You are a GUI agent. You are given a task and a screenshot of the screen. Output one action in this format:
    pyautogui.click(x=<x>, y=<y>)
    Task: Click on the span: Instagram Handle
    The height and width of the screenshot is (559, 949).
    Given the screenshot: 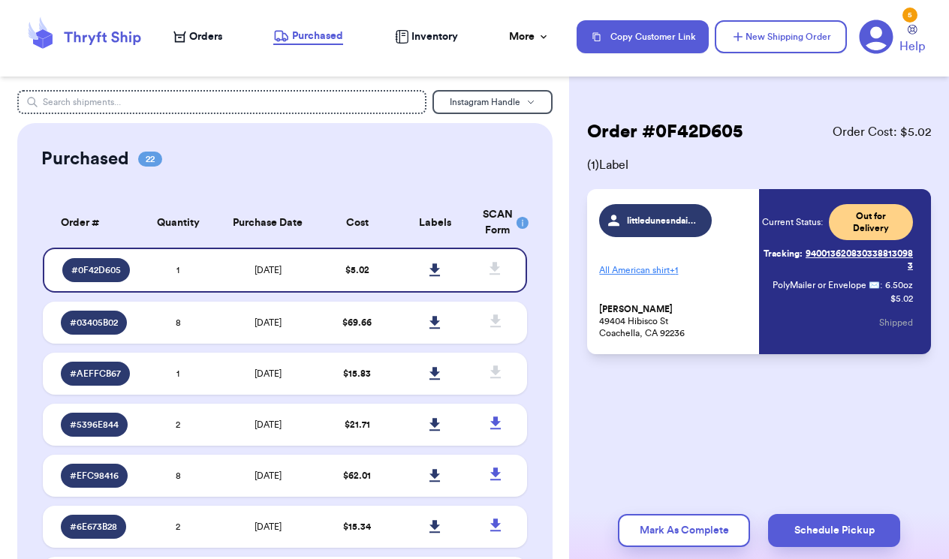 What is the action you would take?
    pyautogui.click(x=485, y=102)
    